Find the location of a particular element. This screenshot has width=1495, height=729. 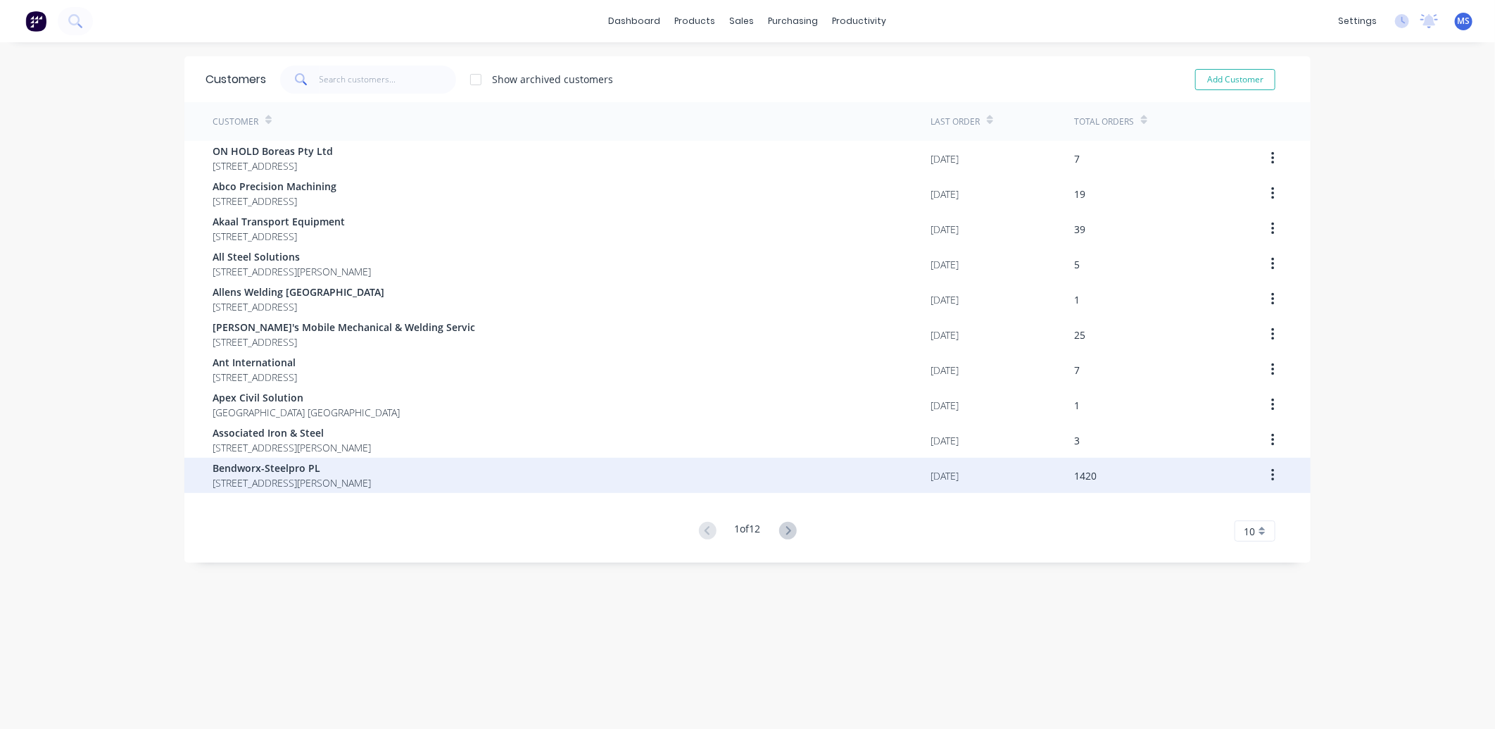

div: purchasing is located at coordinates (793, 21).